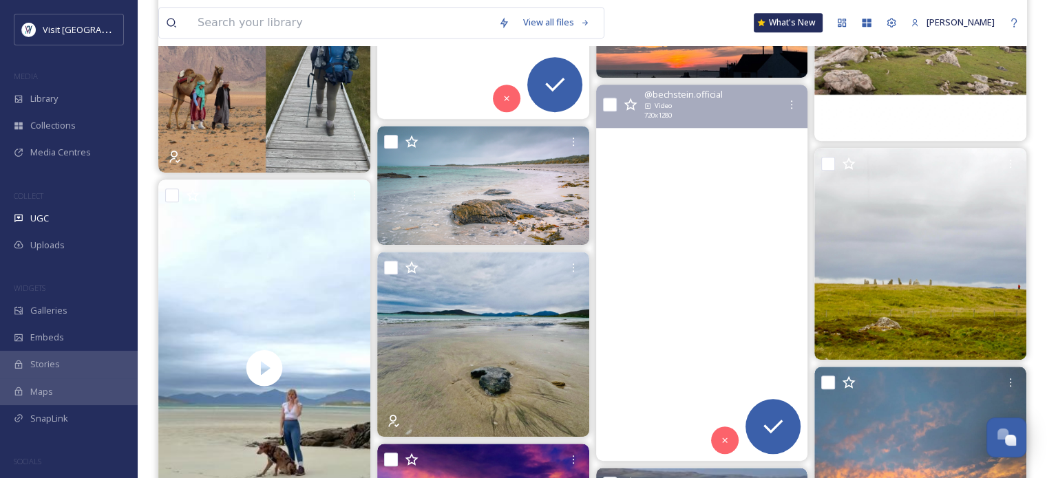  Describe the element at coordinates (658, 116) in the screenshot. I see `span: 720 x 1280` at that location.